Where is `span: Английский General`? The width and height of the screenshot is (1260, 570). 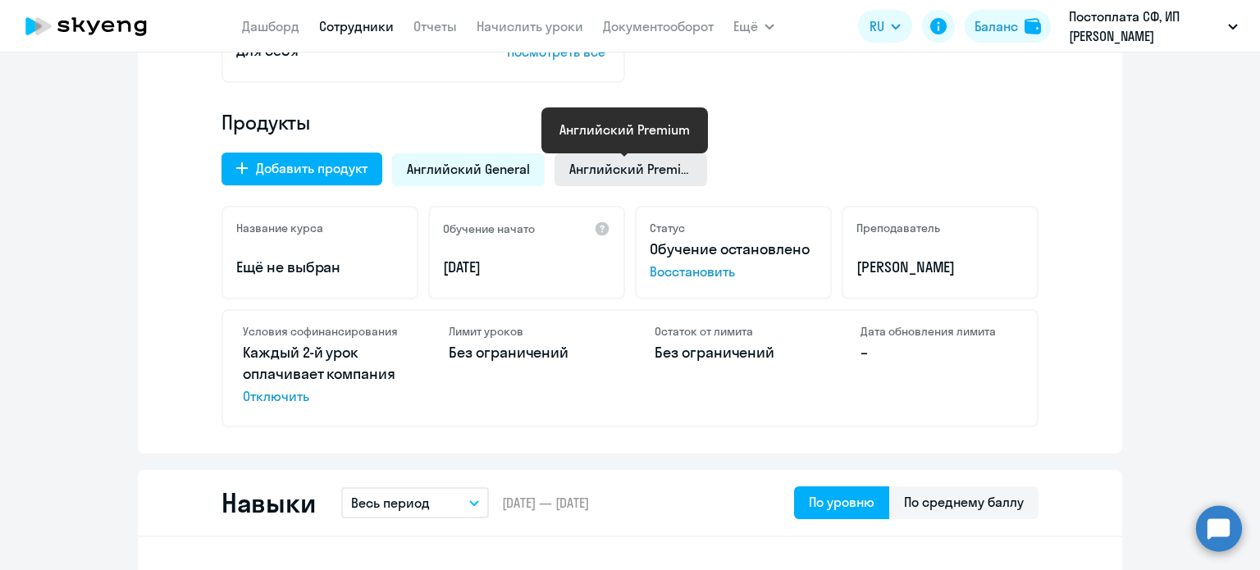
span: Английский General is located at coordinates (469, 169).